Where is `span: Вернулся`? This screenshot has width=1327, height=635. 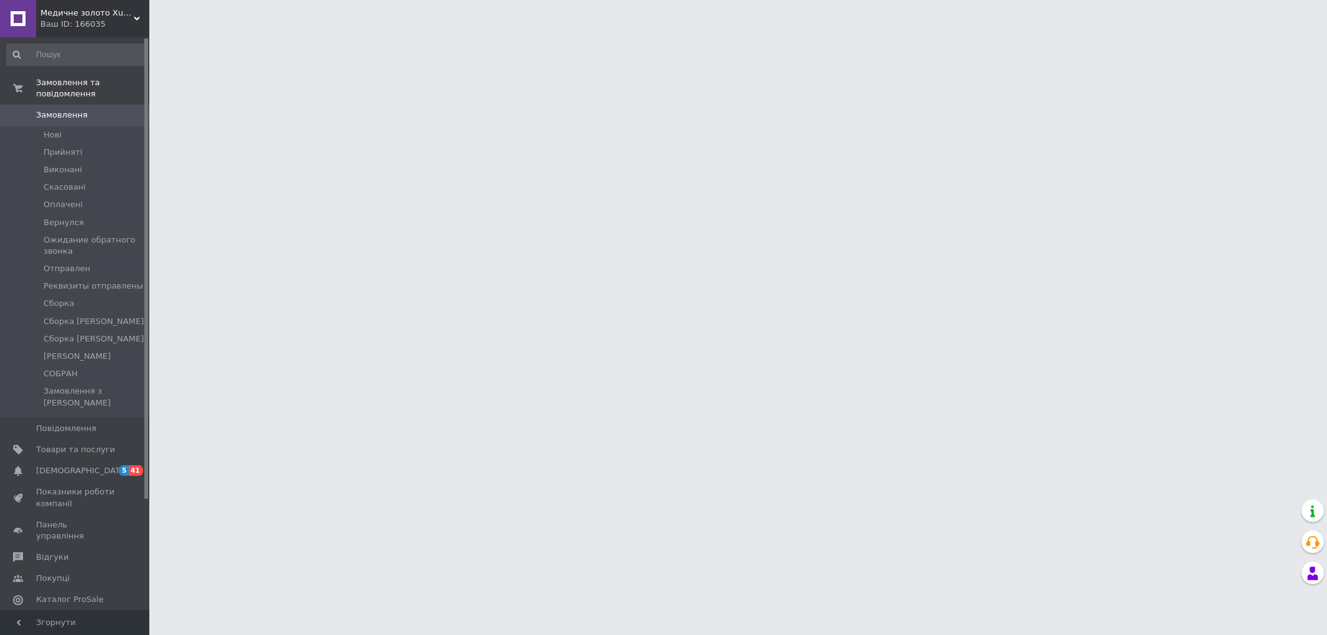 span: Вернулся is located at coordinates (63, 223).